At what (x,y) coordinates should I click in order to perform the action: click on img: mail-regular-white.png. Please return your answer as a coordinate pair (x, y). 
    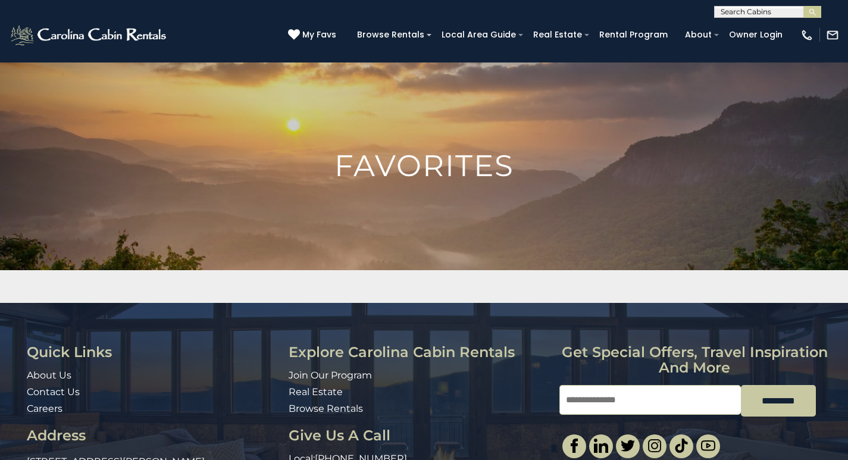
    Looking at the image, I should click on (832, 35).